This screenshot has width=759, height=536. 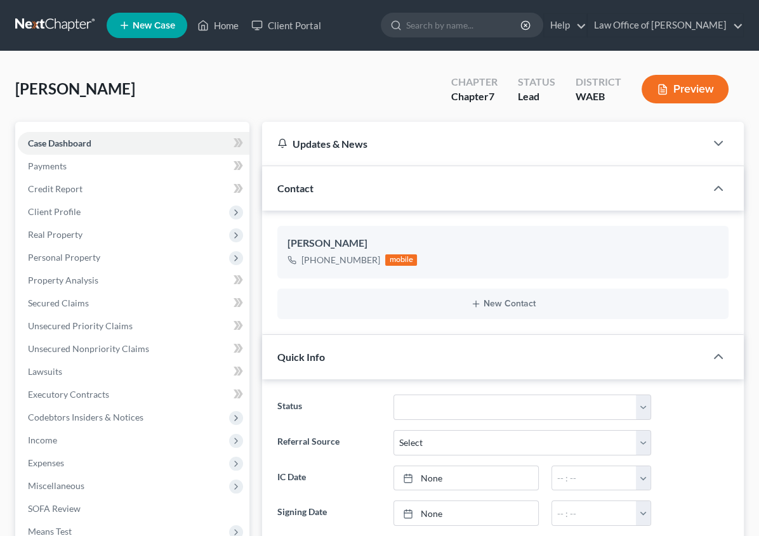 I want to click on span: New Case, so click(x=154, y=25).